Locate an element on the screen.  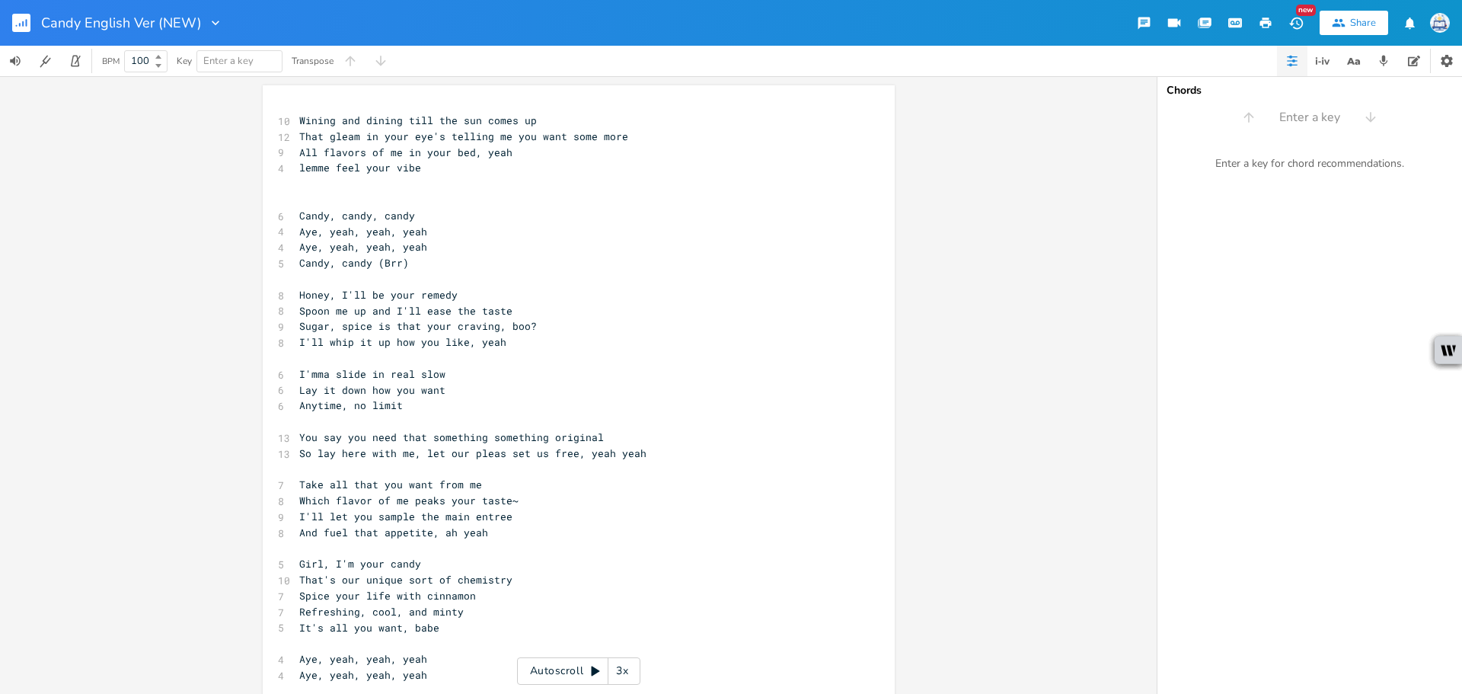
div: 3x is located at coordinates (622, 671).